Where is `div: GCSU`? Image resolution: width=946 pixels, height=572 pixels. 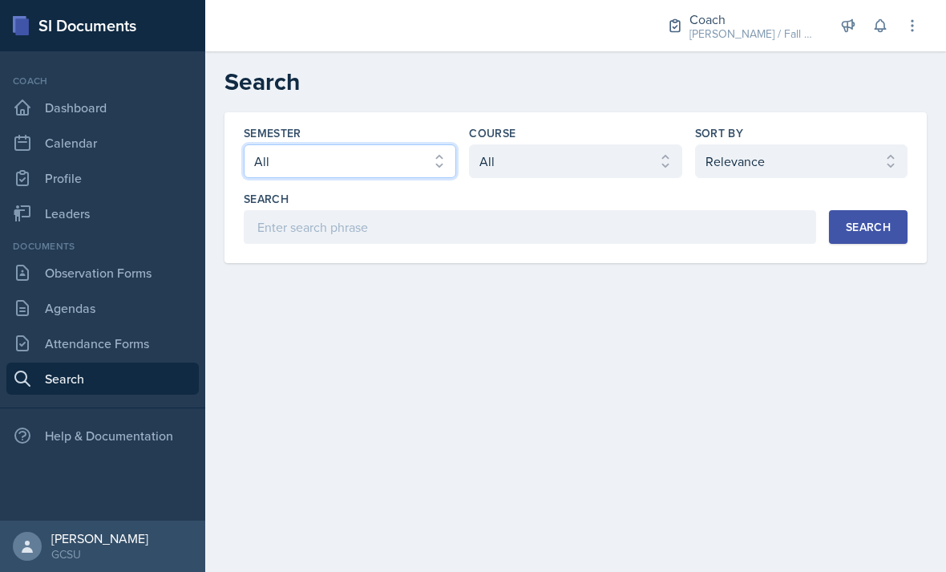 div: GCSU is located at coordinates (99, 554).